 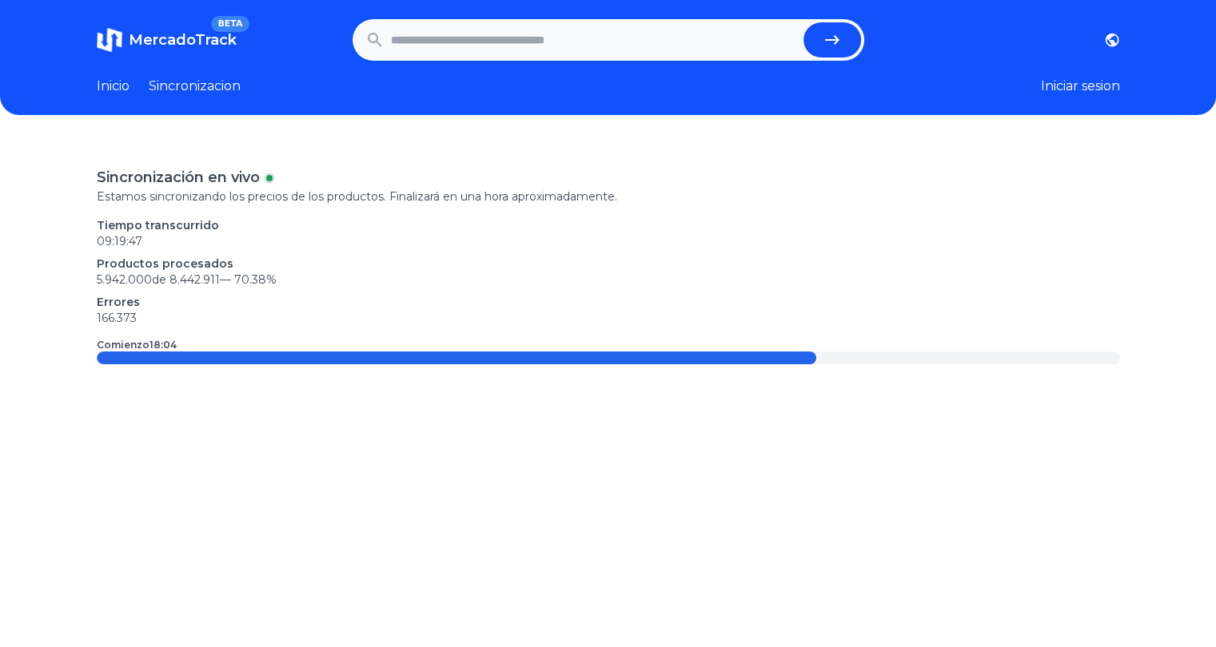 I want to click on time: 09:19:47, so click(x=119, y=241).